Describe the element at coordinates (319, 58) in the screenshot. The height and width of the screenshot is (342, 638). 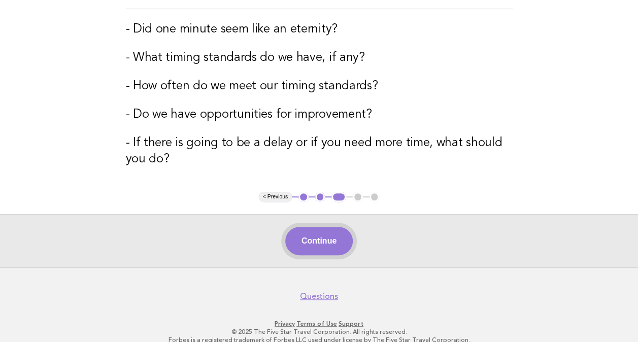
I see `h3: - What timing standards do we have, if any?` at that location.